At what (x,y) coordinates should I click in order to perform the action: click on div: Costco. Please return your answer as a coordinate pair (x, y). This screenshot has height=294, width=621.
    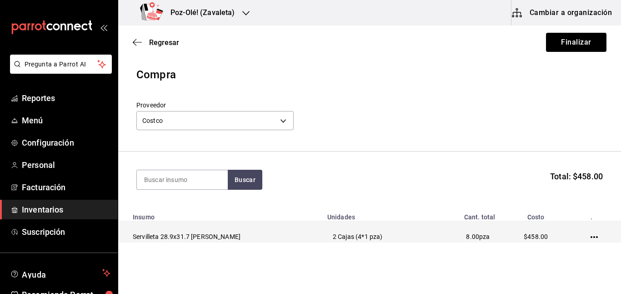
    Looking at the image, I should click on (215, 120).